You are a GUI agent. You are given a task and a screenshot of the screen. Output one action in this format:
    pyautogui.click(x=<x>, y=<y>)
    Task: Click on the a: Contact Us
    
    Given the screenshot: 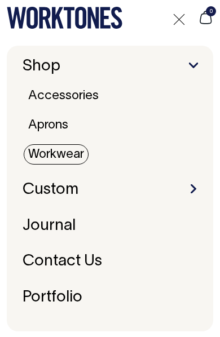 What is the action you would take?
    pyautogui.click(x=62, y=261)
    